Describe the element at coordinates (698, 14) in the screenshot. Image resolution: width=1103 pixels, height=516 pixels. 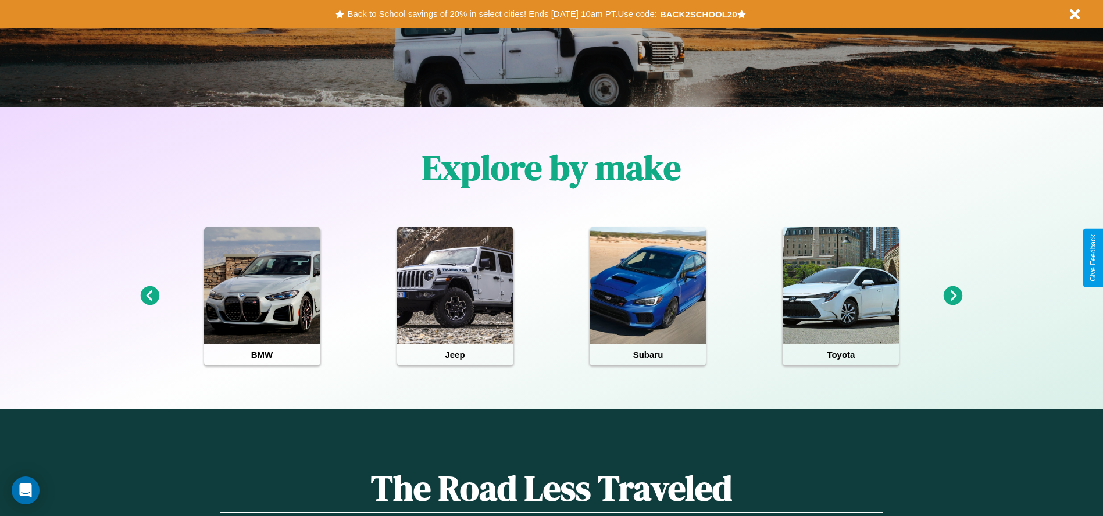
I see `b: BACK2SCHOOL20` at that location.